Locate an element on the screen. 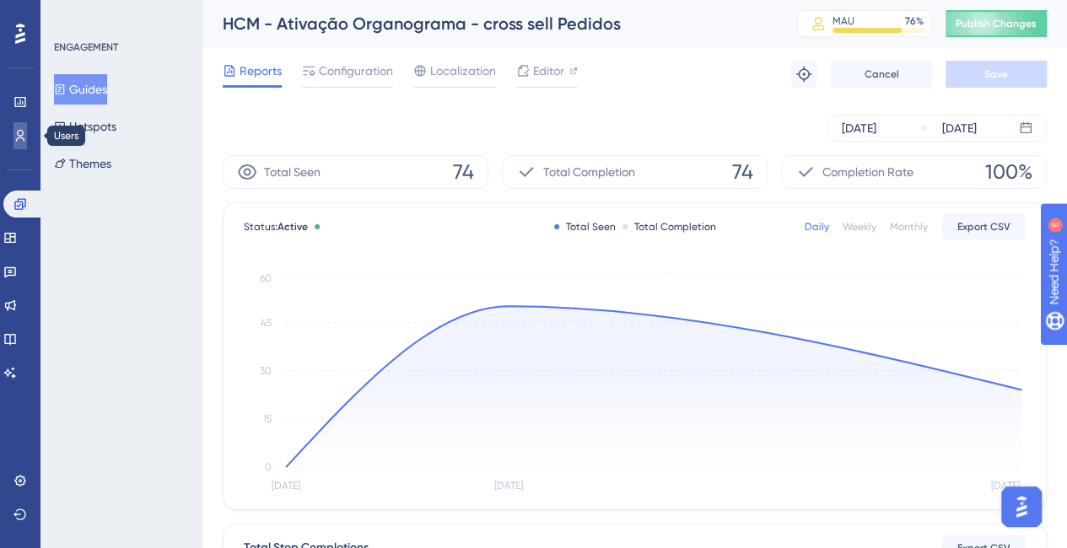  span: Configuration is located at coordinates (356, 71).